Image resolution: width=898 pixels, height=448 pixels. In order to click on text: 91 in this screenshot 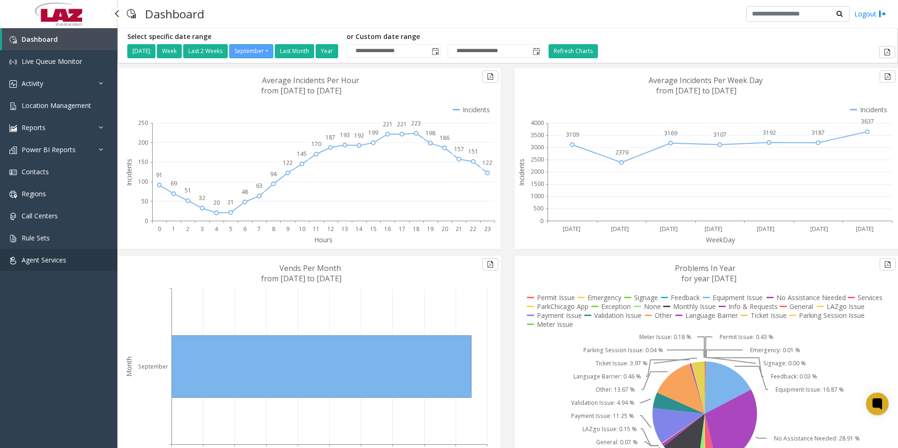, I will do `click(159, 175)`.